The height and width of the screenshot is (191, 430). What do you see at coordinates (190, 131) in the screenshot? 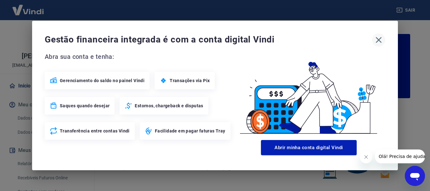
I see `span: Facilidade em pagar faturas Tray` at bounding box center [190, 131].